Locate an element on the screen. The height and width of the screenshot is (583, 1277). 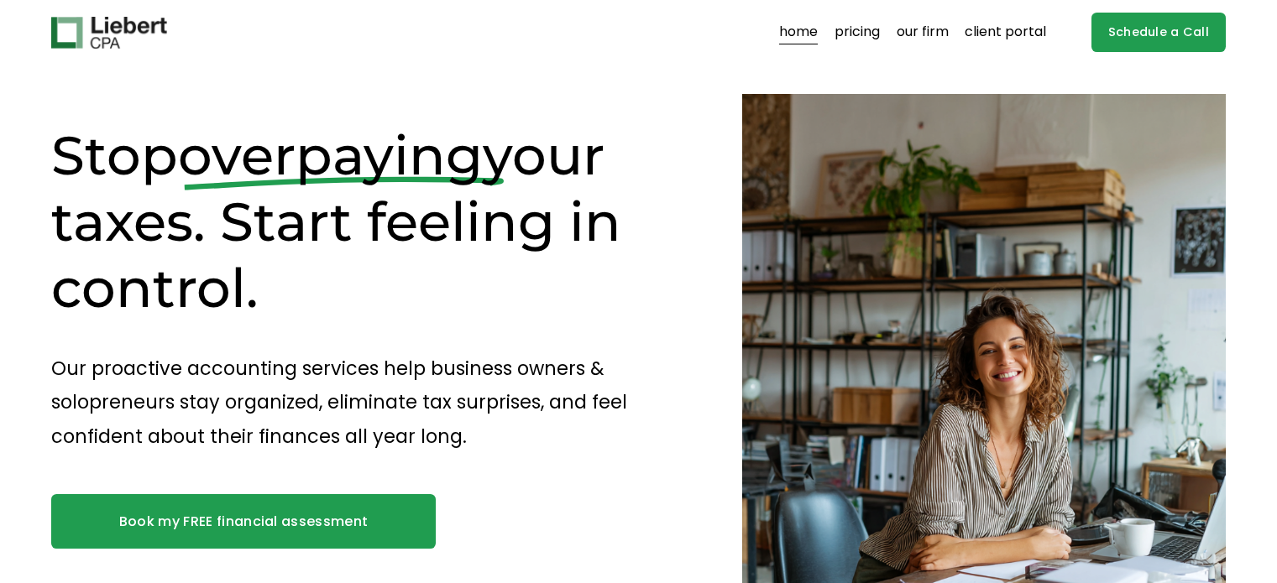
a: Book my FREE financial assessment is located at coordinates (243, 521).